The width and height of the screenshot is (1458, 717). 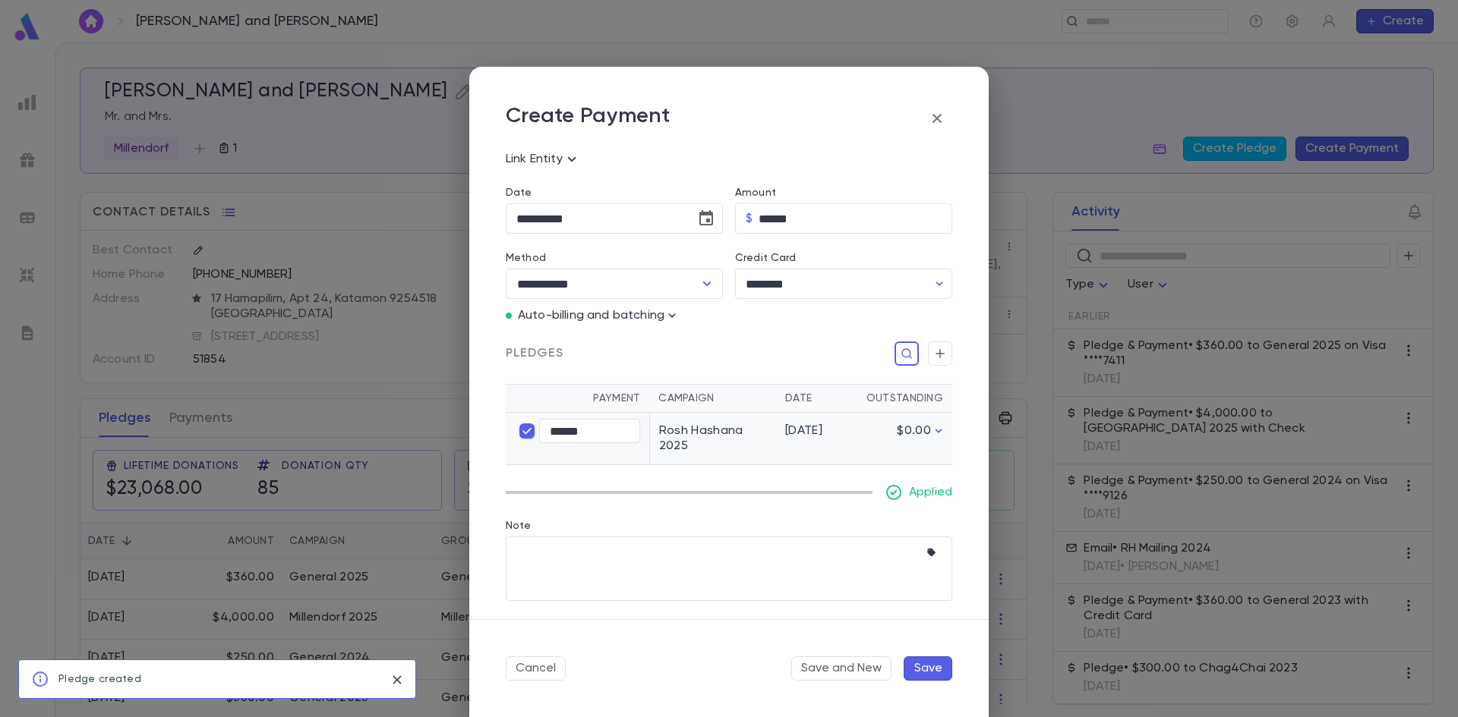 I want to click on div: Pledge created, so click(x=99, y=679).